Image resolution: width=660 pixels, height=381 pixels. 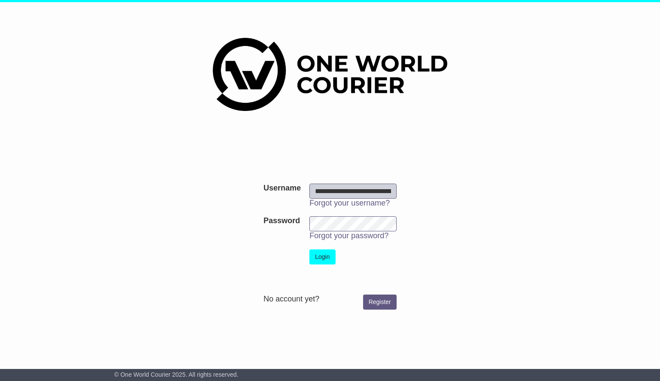 I want to click on a: Forgot your password?, so click(x=349, y=235).